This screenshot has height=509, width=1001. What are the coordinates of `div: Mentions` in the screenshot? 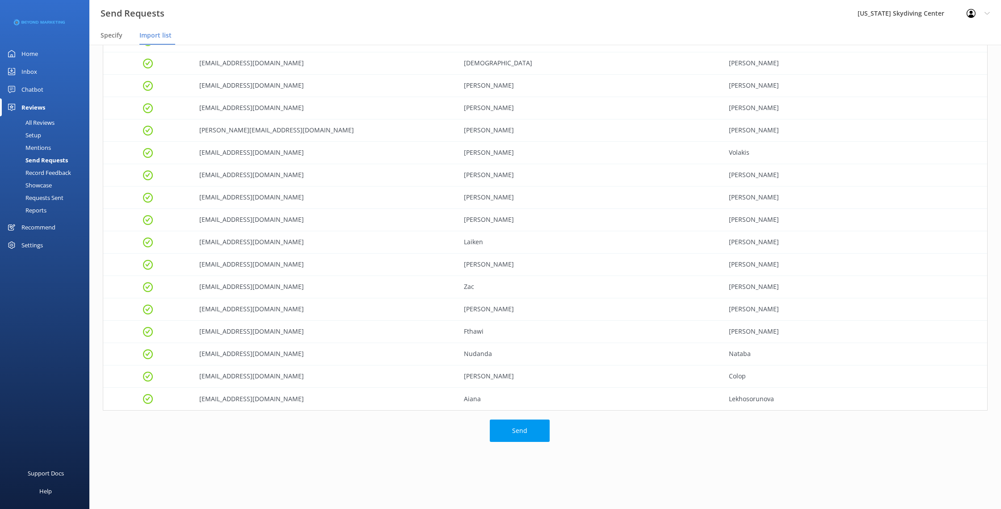 It's located at (28, 147).